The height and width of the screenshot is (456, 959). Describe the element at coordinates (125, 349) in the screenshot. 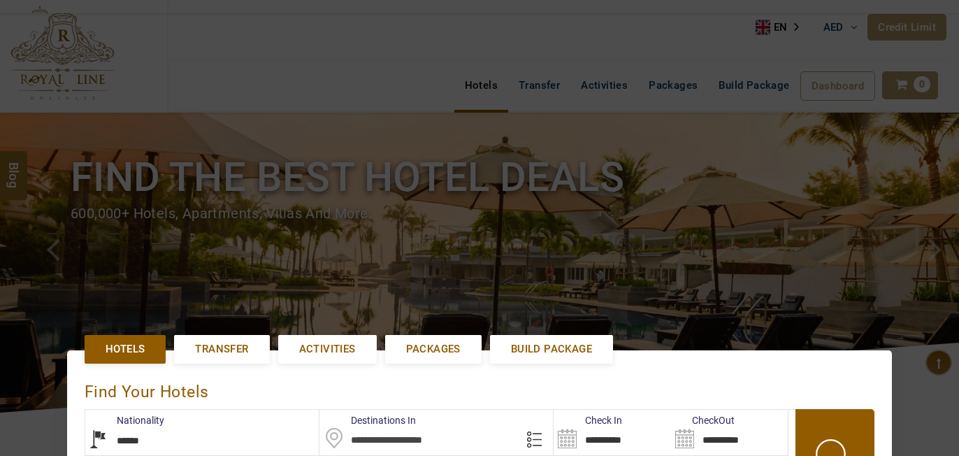

I see `a: Hotels` at that location.